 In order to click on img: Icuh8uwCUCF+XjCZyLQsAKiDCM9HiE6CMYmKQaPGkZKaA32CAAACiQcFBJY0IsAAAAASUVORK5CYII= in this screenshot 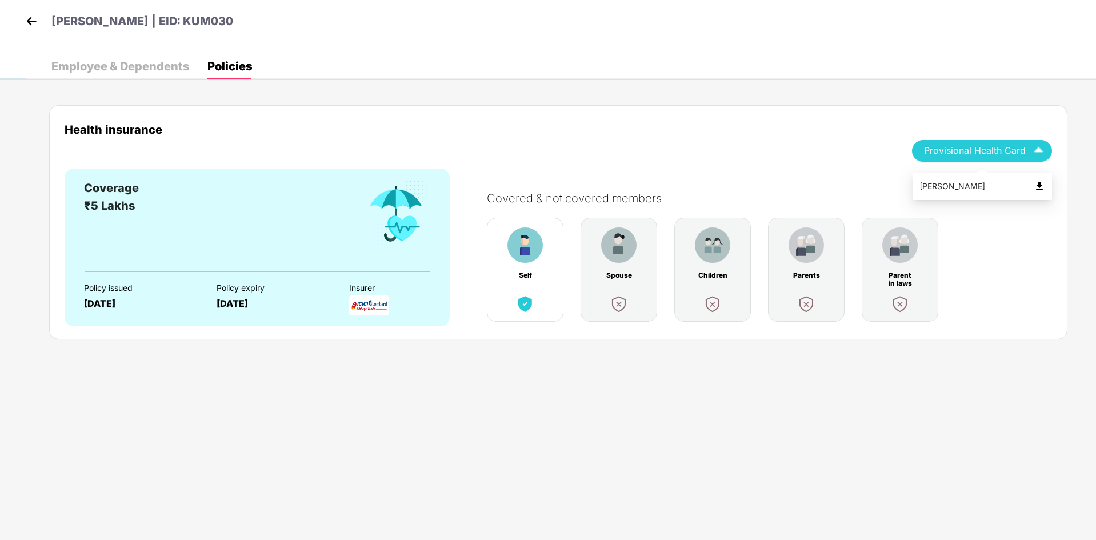, I will do `click(1038, 150)`.